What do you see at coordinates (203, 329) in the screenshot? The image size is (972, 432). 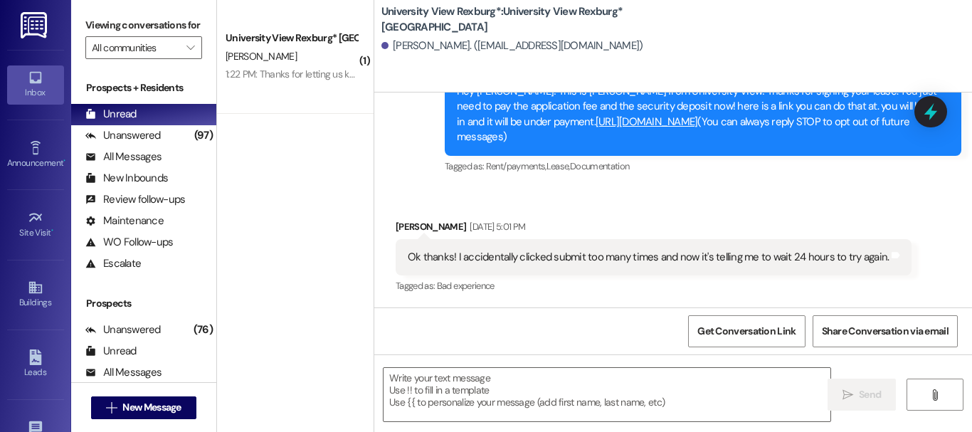 I see `div: (76)` at bounding box center [203, 329].